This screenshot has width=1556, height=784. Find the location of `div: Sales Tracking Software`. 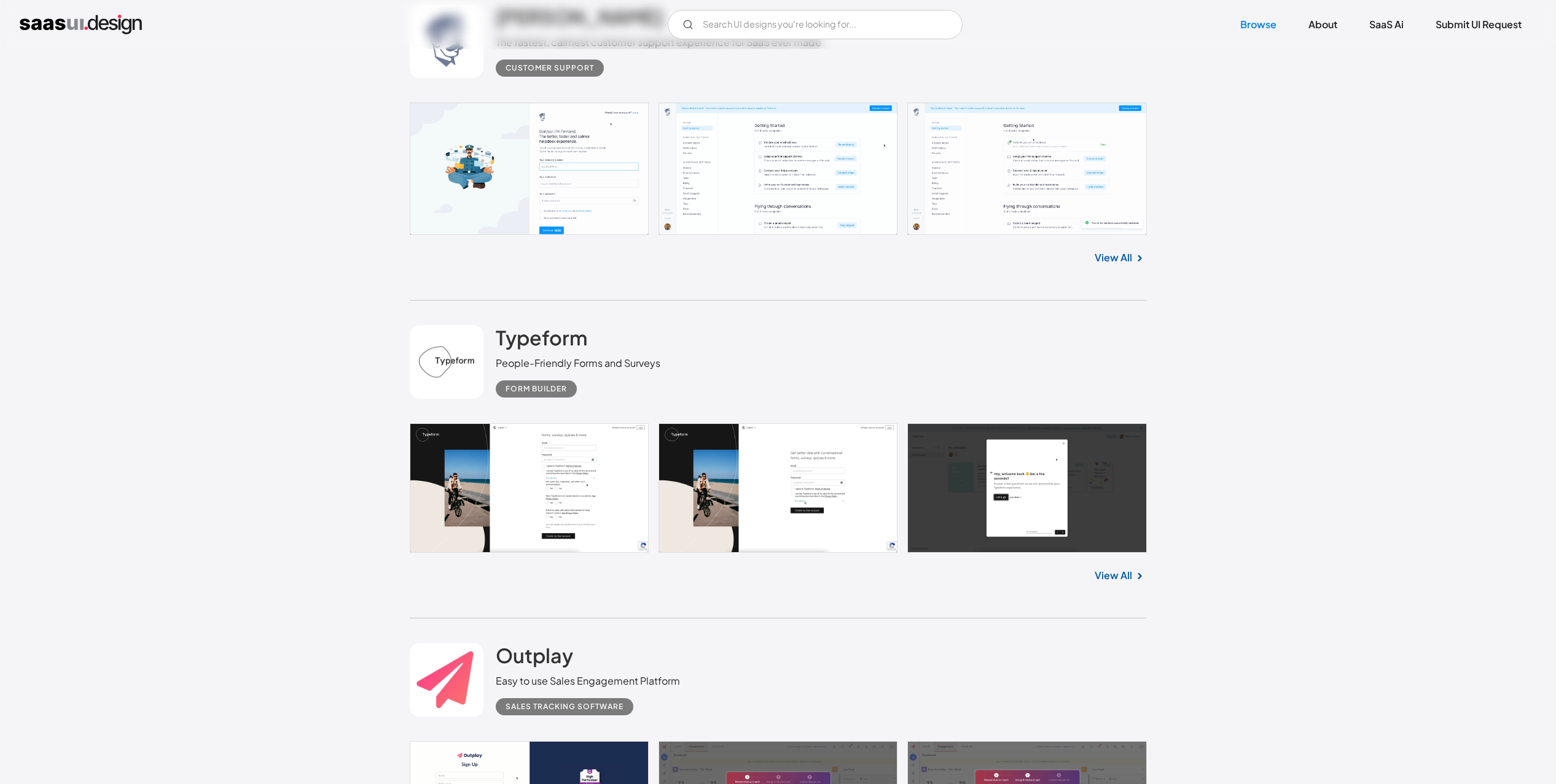

div: Sales Tracking Software is located at coordinates (565, 707).